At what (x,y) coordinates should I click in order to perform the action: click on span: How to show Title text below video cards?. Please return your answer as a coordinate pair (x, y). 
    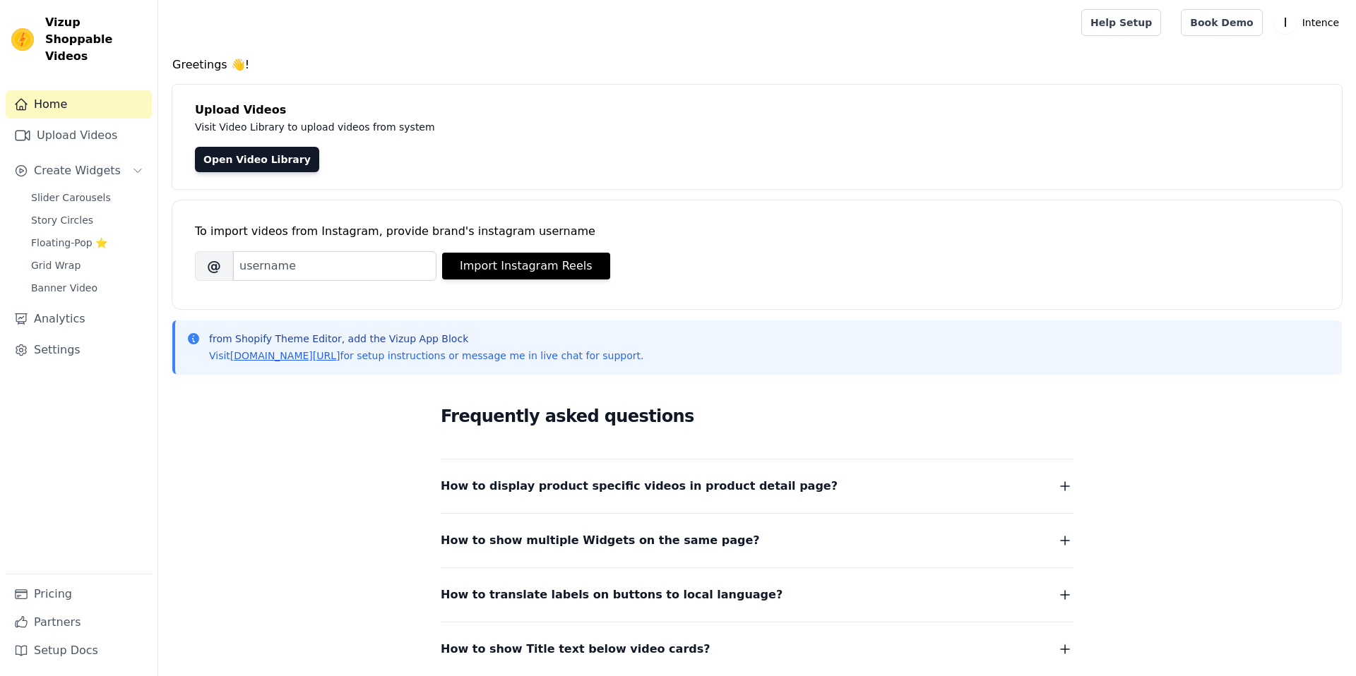
    Looking at the image, I should click on (575, 650).